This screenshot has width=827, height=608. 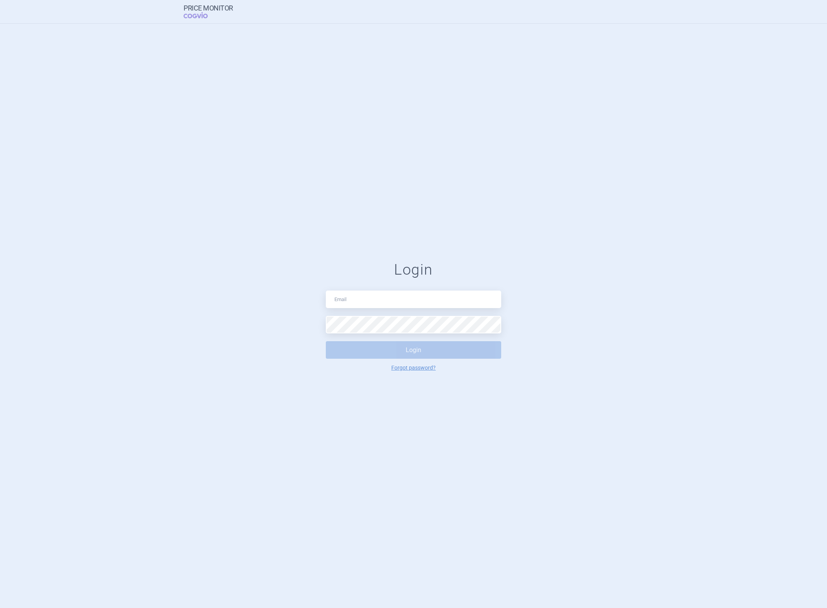 I want to click on h1: Login, so click(x=413, y=270).